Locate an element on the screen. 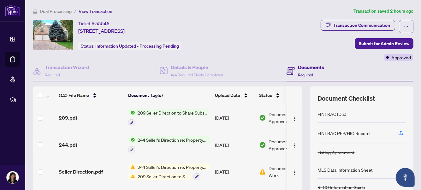 The height and width of the screenshot is (190, 421). div: FINTRAC PEP/HIO Record is located at coordinates (343, 133).